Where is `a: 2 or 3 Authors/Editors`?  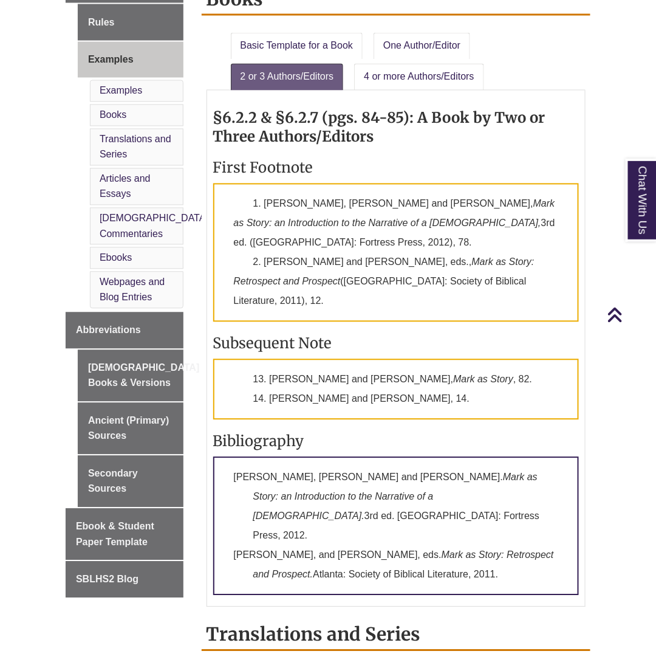 a: 2 or 3 Authors/Editors is located at coordinates (287, 77).